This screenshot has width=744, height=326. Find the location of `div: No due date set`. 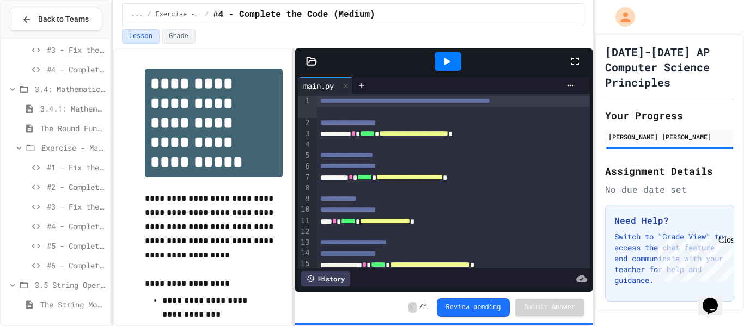

div: No due date set is located at coordinates (670, 190).